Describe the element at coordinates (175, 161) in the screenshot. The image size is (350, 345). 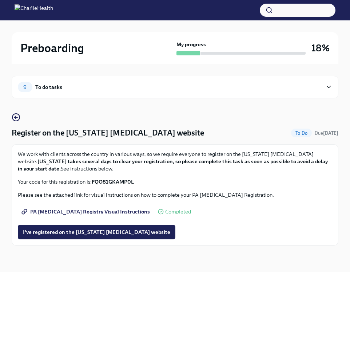
I see `p: We work with clients across the country in various ways, so we require everyone to register on th...` at that location.